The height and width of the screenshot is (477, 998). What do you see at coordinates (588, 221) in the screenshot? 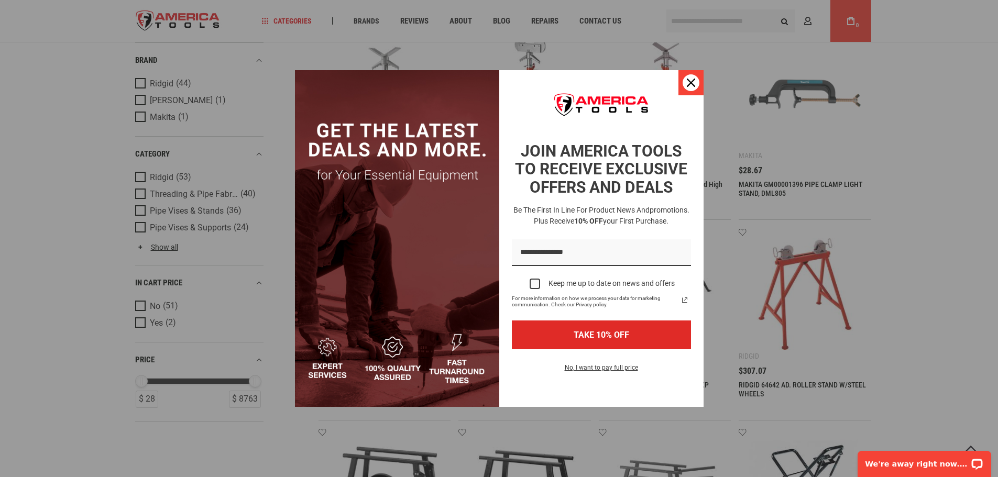
I see `strong: 10% OFF` at bounding box center [588, 221].